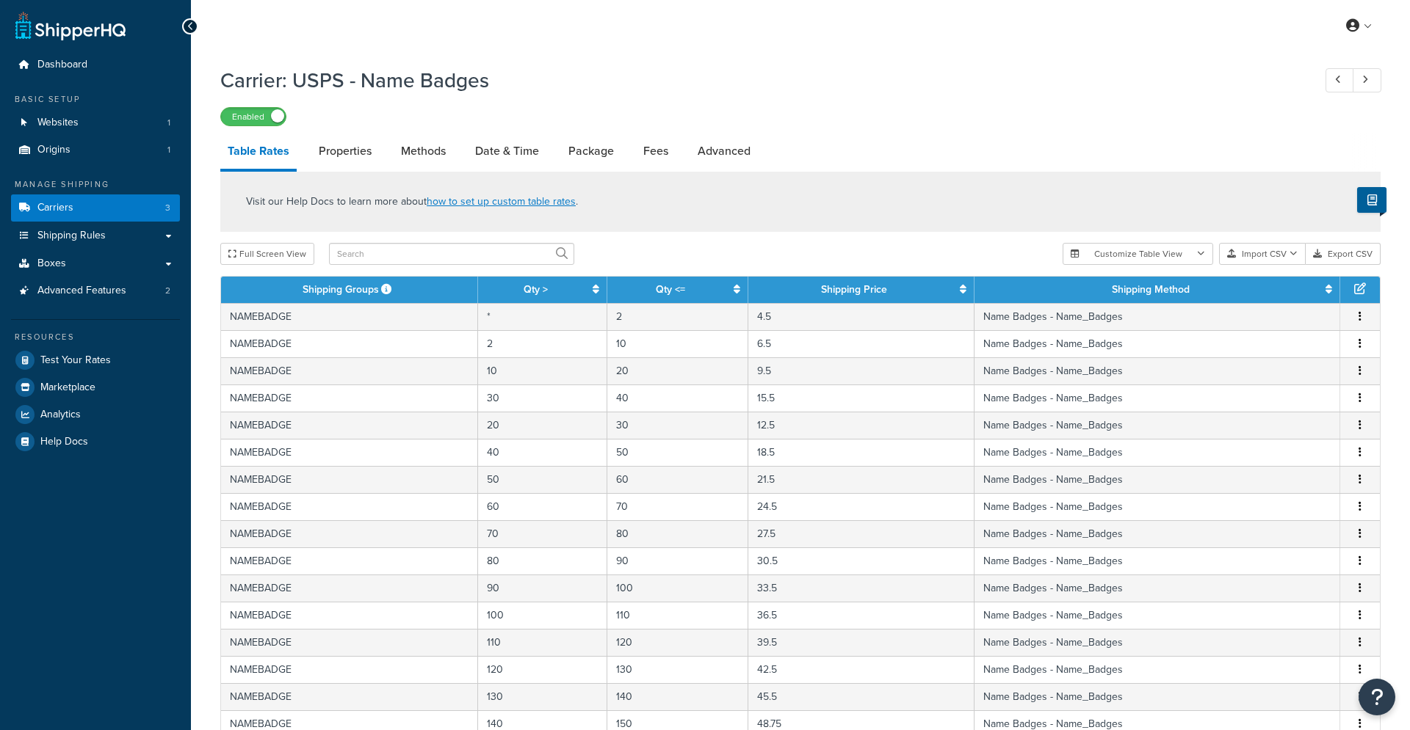  What do you see at coordinates (58, 123) in the screenshot?
I see `span: Websites` at bounding box center [58, 123].